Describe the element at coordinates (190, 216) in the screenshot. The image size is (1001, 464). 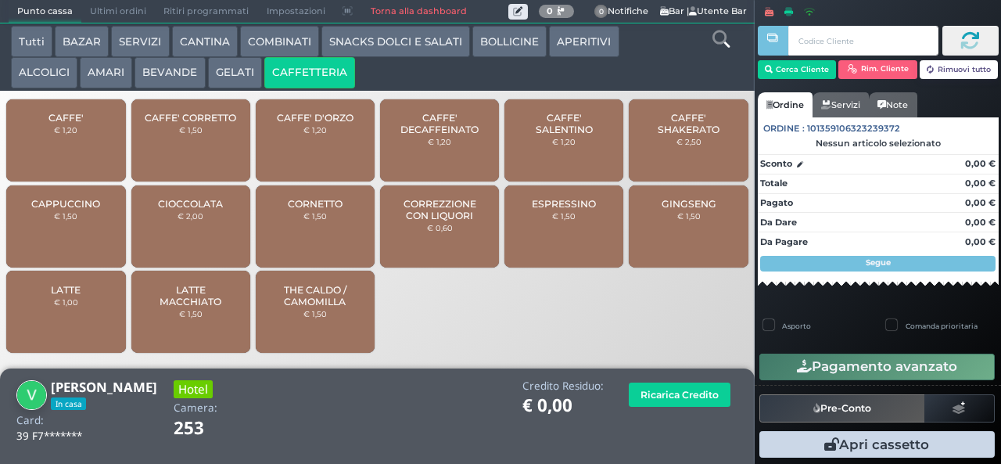
I see `small: € 2,00` at that location.